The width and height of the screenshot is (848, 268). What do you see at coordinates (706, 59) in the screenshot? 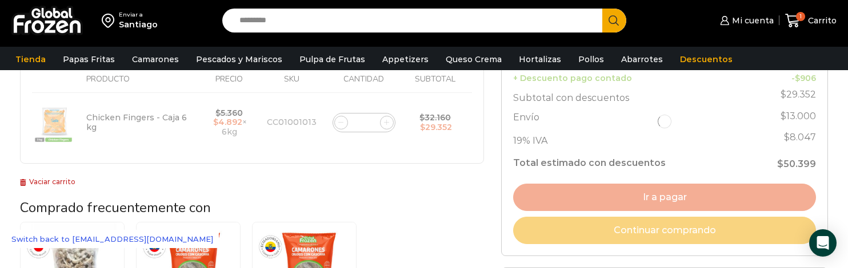
I see `a: Descuentos` at bounding box center [706, 59].